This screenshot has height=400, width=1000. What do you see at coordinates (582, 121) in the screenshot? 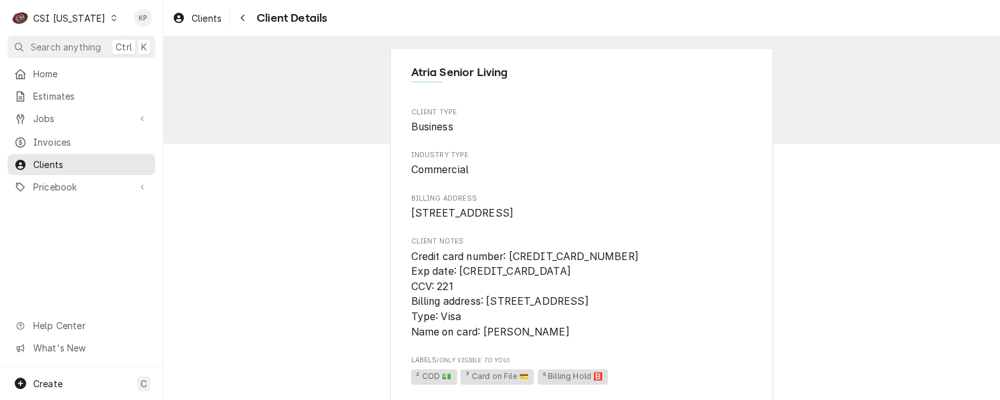
I see `div: Client Type` at bounding box center [582, 121].